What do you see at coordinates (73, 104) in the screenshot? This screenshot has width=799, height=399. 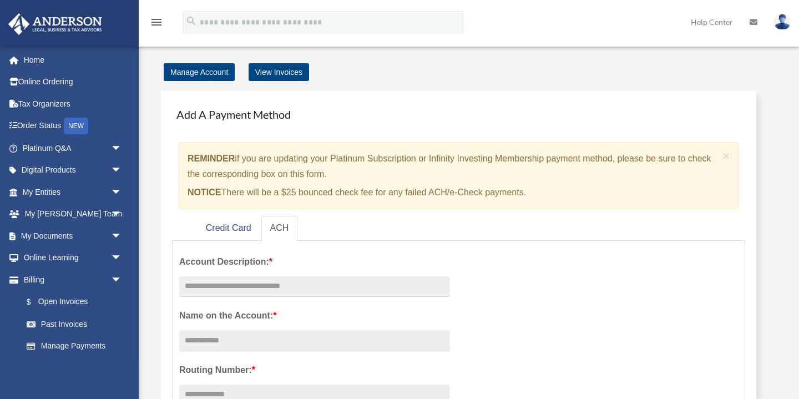 I see `a: Tax Organizers` at bounding box center [73, 104].